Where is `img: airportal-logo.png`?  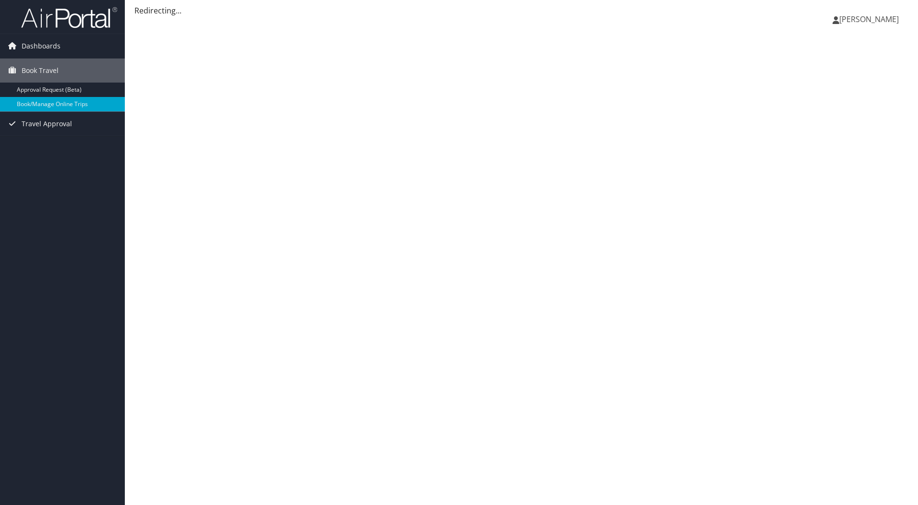 img: airportal-logo.png is located at coordinates (69, 17).